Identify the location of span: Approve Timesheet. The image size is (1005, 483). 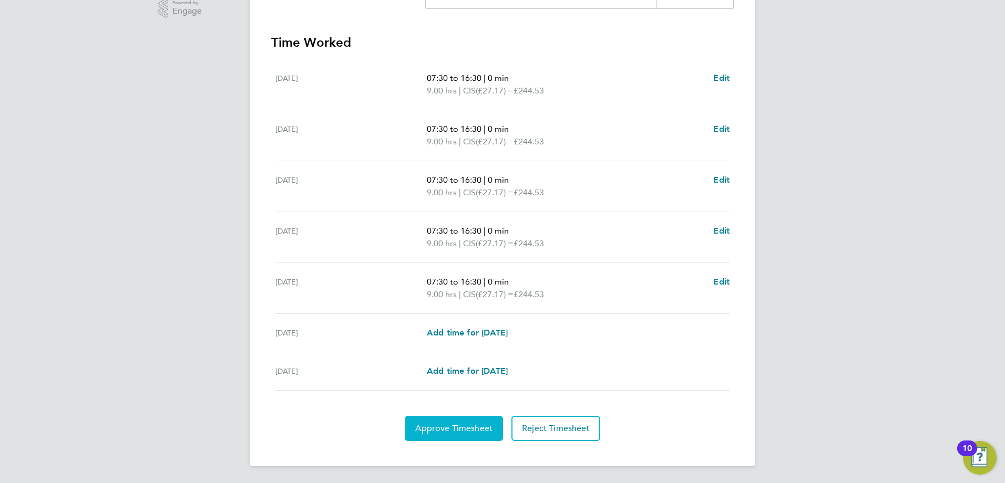
(453, 429).